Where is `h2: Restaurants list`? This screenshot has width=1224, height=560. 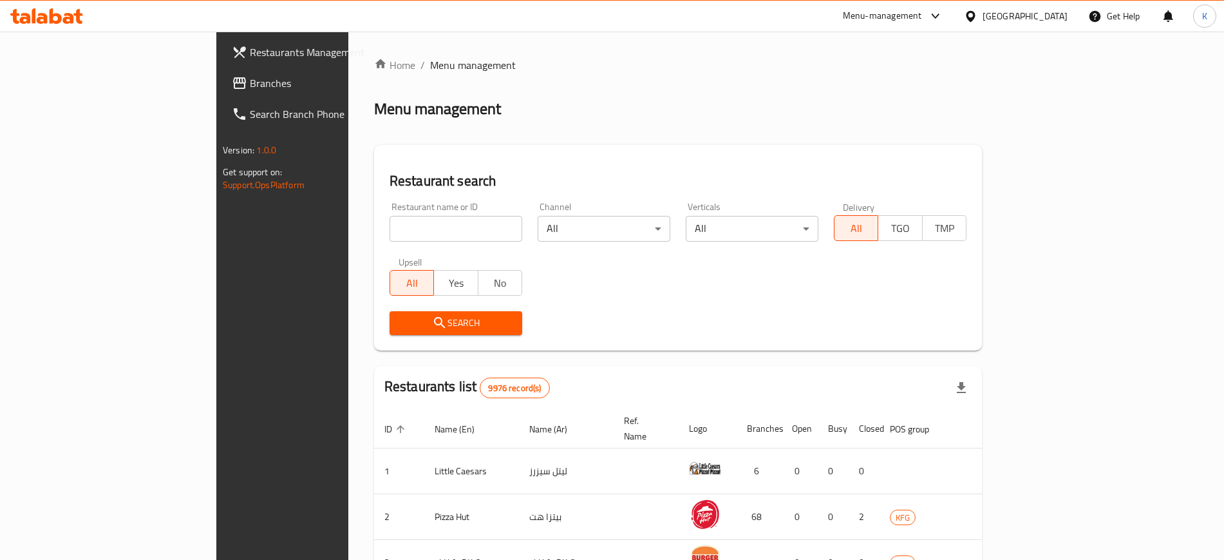
h2: Restaurants list is located at coordinates (467, 387).